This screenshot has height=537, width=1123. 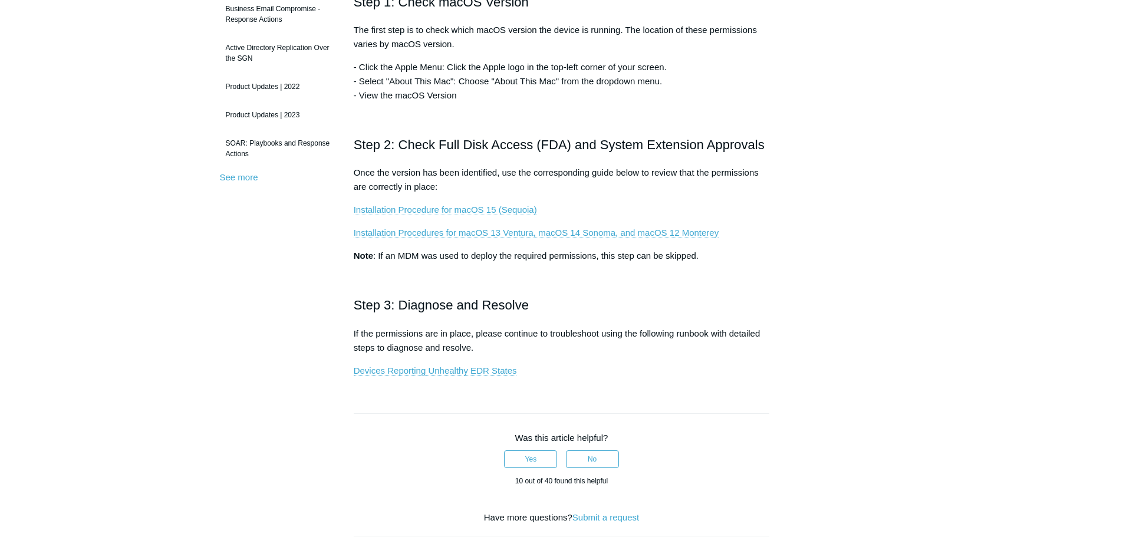 What do you see at coordinates (278, 115) in the screenshot?
I see `a: Product Updates | 2023` at bounding box center [278, 115].